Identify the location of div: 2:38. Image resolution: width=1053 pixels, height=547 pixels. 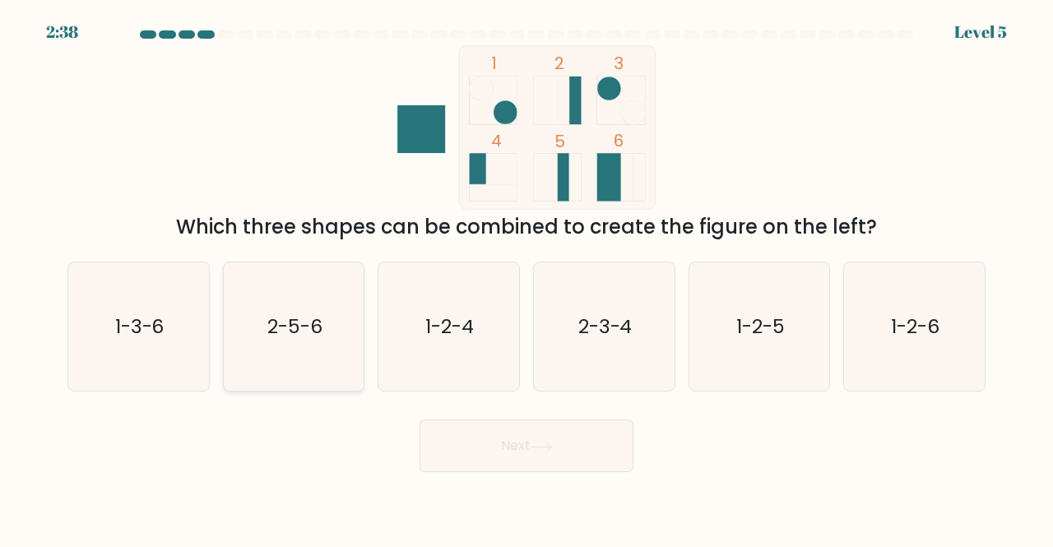
(62, 32).